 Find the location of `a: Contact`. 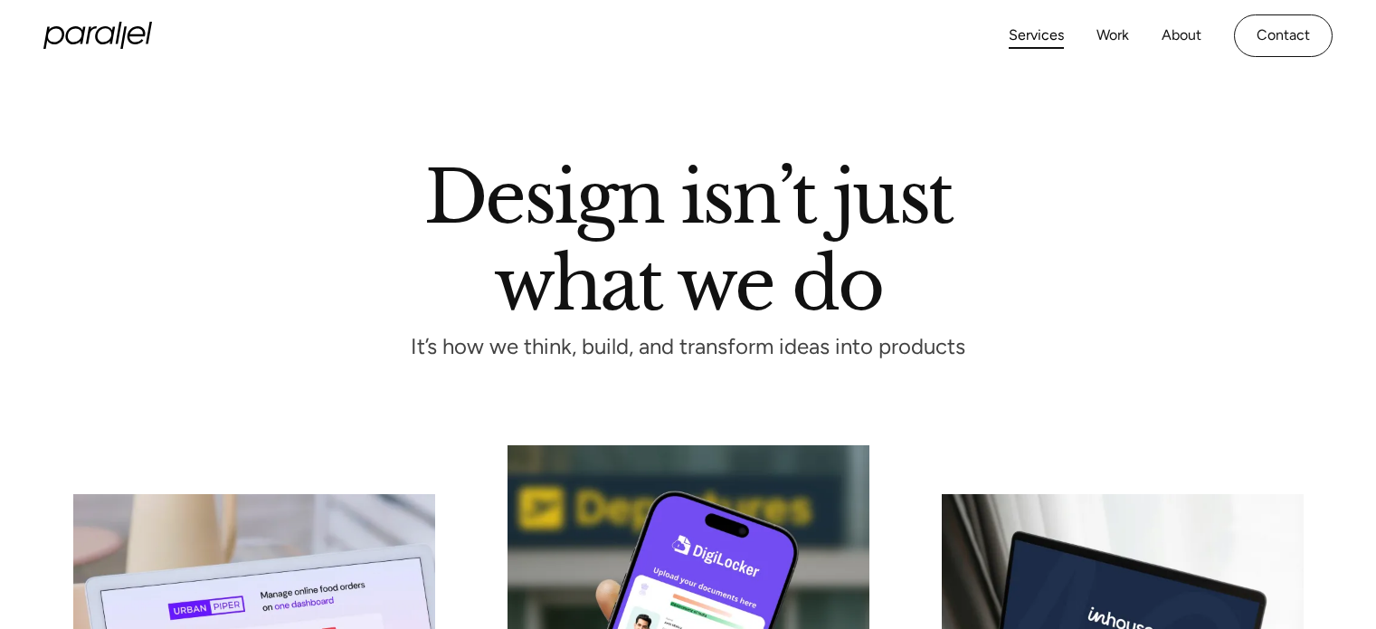

a: Contact is located at coordinates (1283, 35).